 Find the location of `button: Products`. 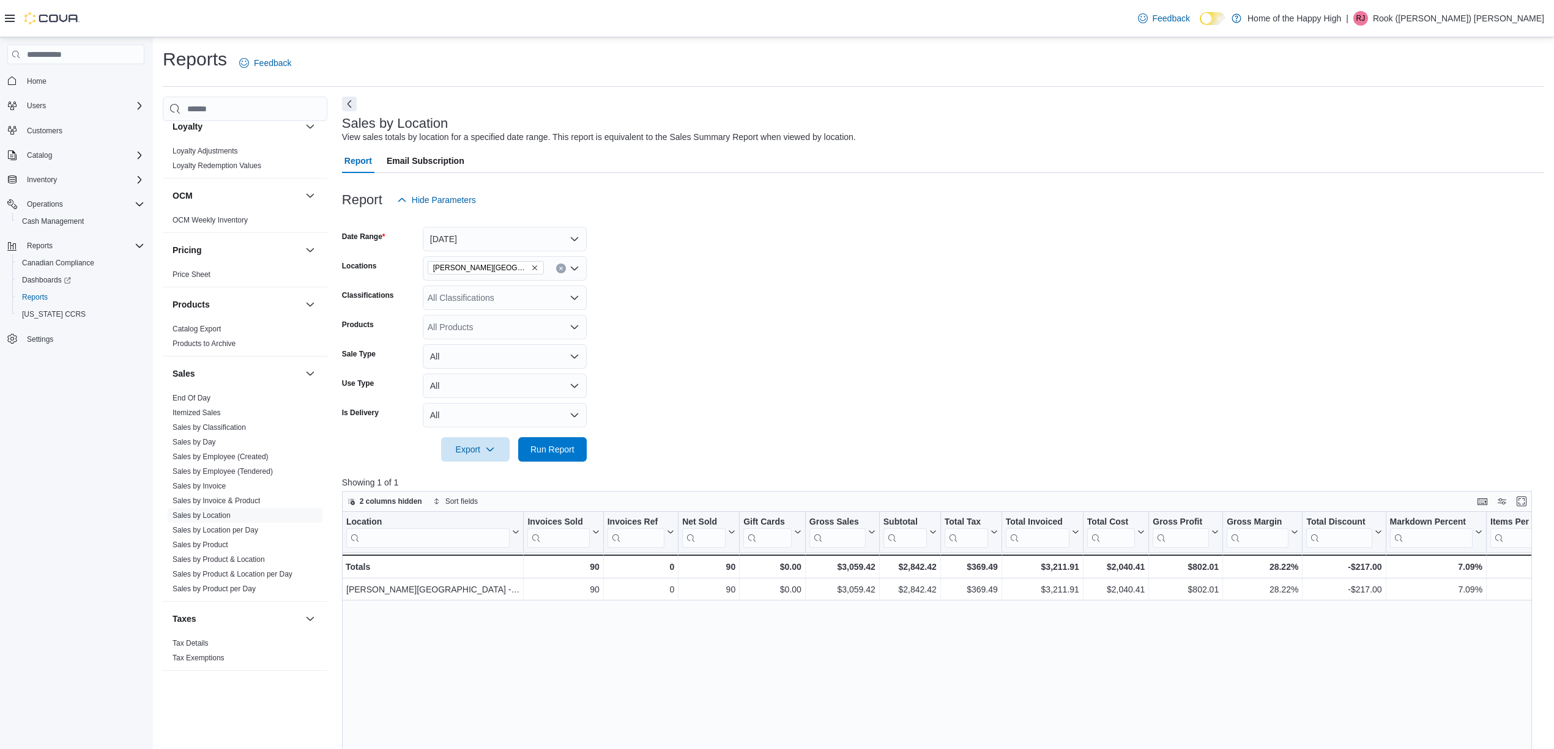

button: Products is located at coordinates (236, 305).